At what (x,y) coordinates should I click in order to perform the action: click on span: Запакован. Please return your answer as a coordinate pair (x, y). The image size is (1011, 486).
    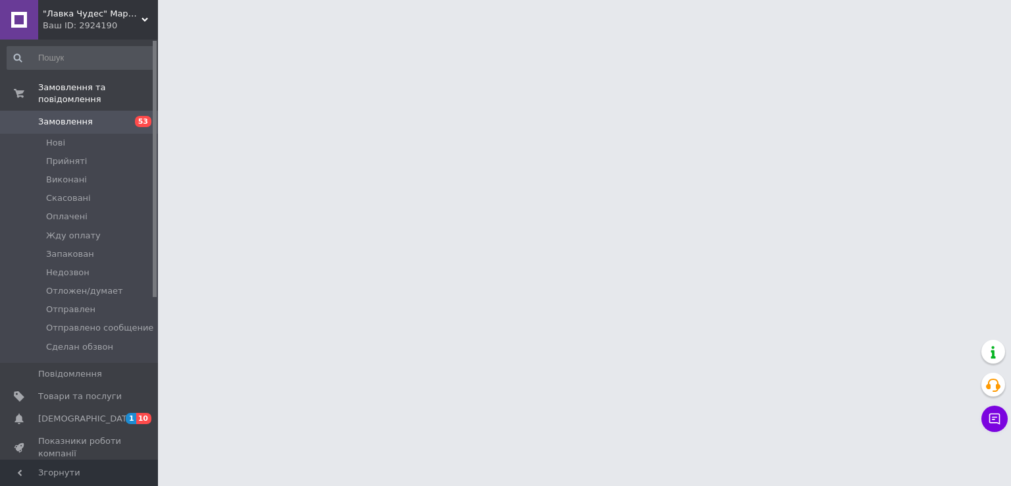
    Looking at the image, I should click on (70, 254).